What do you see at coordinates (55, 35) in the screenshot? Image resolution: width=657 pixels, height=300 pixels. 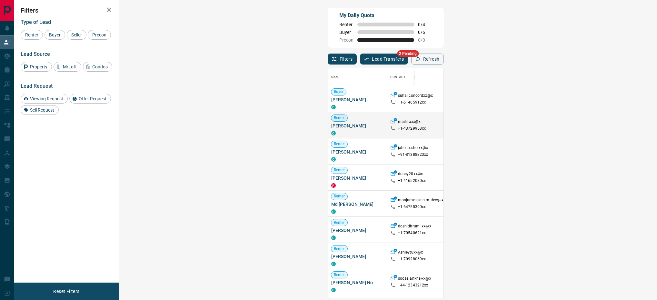 I see `div: Buyer` at bounding box center [55, 35].